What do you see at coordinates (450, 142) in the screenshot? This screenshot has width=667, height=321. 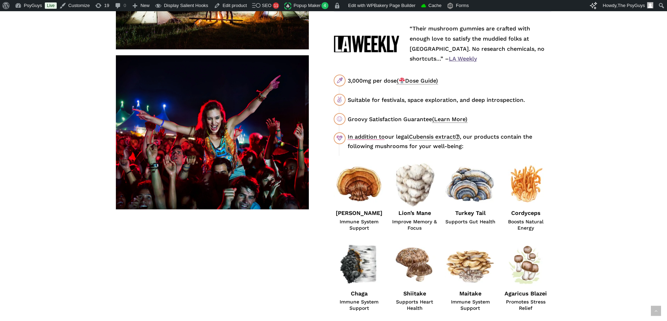 I see `div: our legal , our products contain the following mushrooms for your well-being:` at bounding box center [450, 142].